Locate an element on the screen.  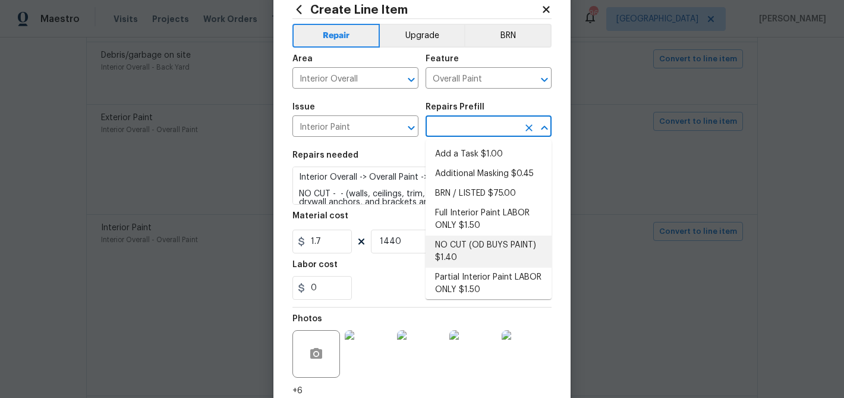
h5: Photos is located at coordinates (307, 319).